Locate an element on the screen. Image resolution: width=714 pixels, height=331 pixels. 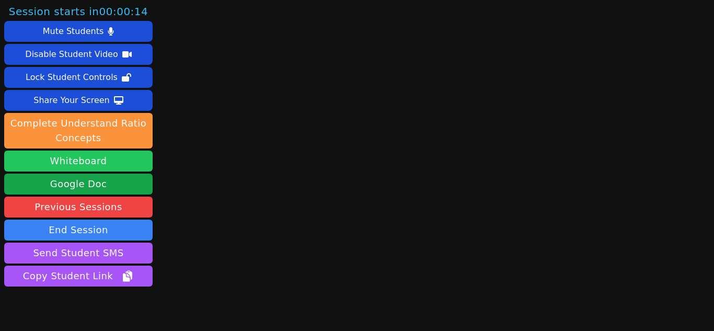
button: Share Your Screen is located at coordinates (78, 100).